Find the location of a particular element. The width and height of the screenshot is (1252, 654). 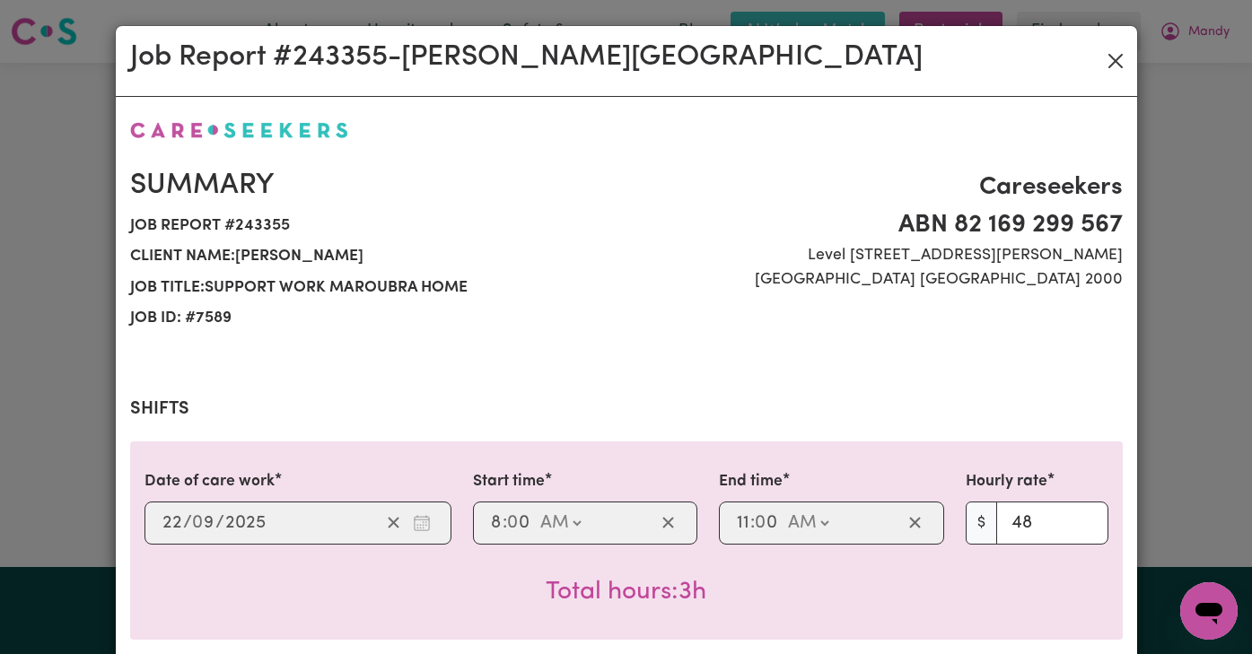

label: End time is located at coordinates (750, 482).